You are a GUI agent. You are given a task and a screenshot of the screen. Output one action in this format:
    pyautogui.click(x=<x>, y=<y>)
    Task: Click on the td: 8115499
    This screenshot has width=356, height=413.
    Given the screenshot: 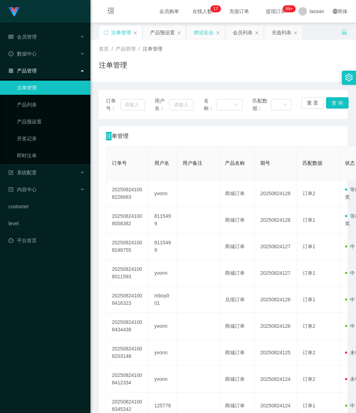 What is the action you would take?
    pyautogui.click(x=163, y=246)
    